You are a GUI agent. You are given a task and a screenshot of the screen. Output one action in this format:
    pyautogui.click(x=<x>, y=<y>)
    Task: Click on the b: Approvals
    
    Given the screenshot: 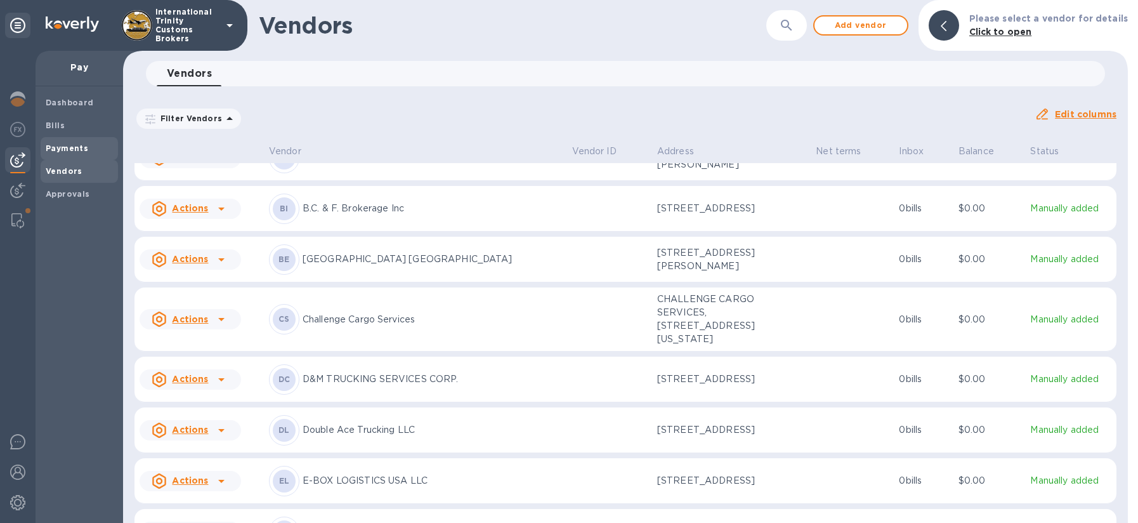 What is the action you would take?
    pyautogui.click(x=68, y=193)
    